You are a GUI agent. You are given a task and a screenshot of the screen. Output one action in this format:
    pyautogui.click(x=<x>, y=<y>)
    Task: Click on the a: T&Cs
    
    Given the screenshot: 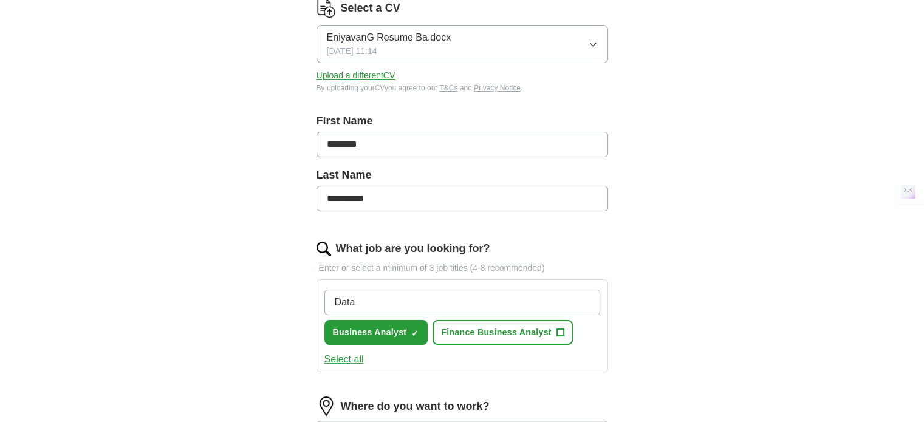 What is the action you would take?
    pyautogui.click(x=448, y=88)
    